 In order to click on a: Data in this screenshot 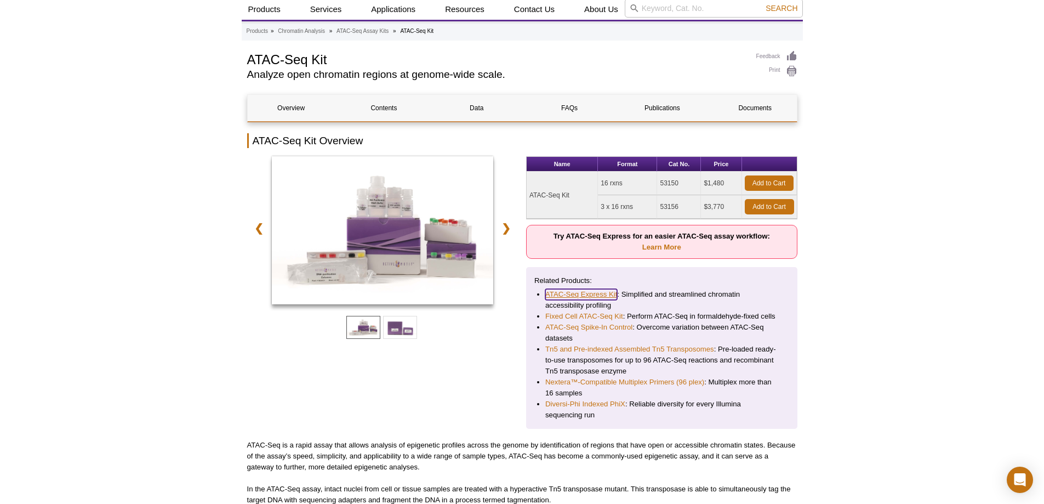, I will do `click(476, 108)`.